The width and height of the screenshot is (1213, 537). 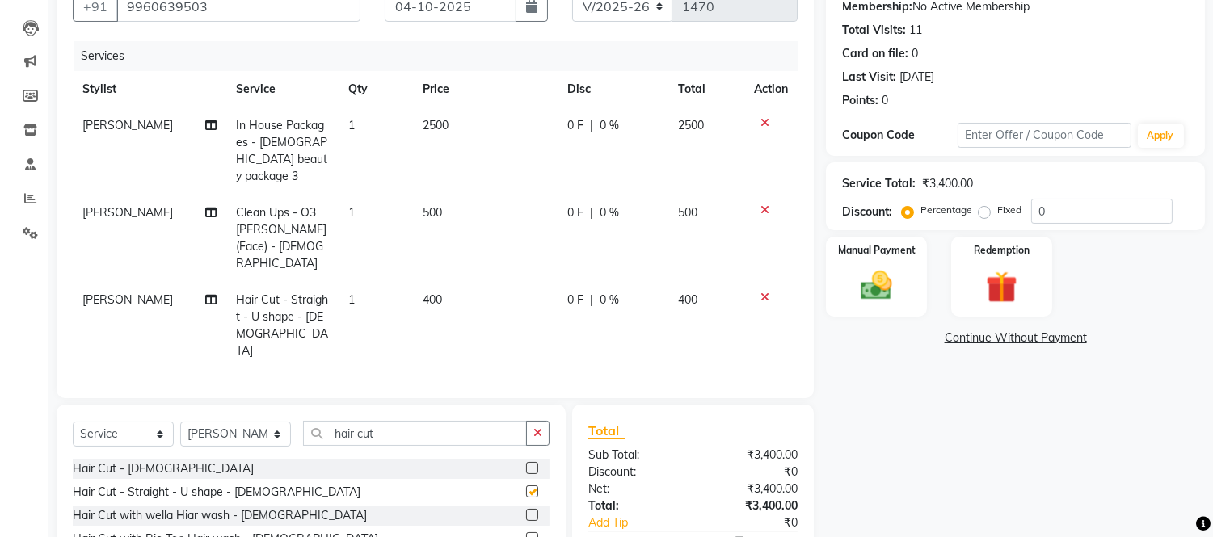 I want to click on th: Disc, so click(x=613, y=89).